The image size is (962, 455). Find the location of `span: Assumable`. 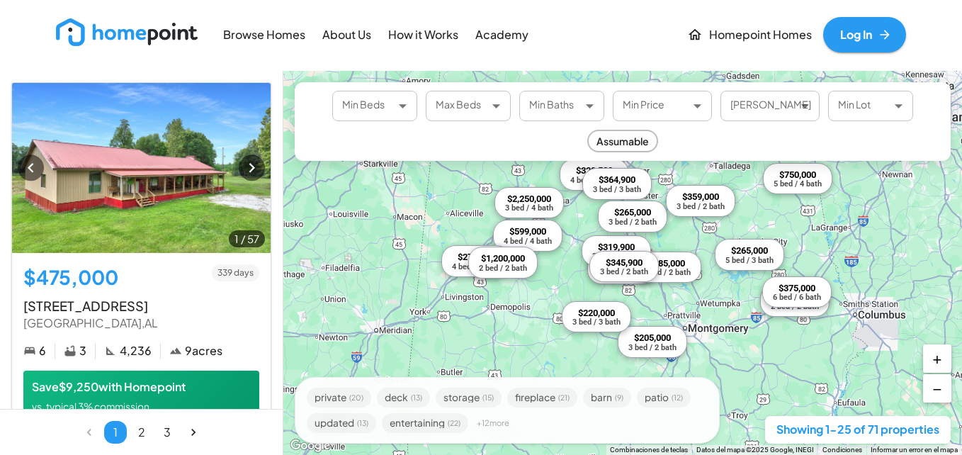

span: Assumable is located at coordinates (623, 141).